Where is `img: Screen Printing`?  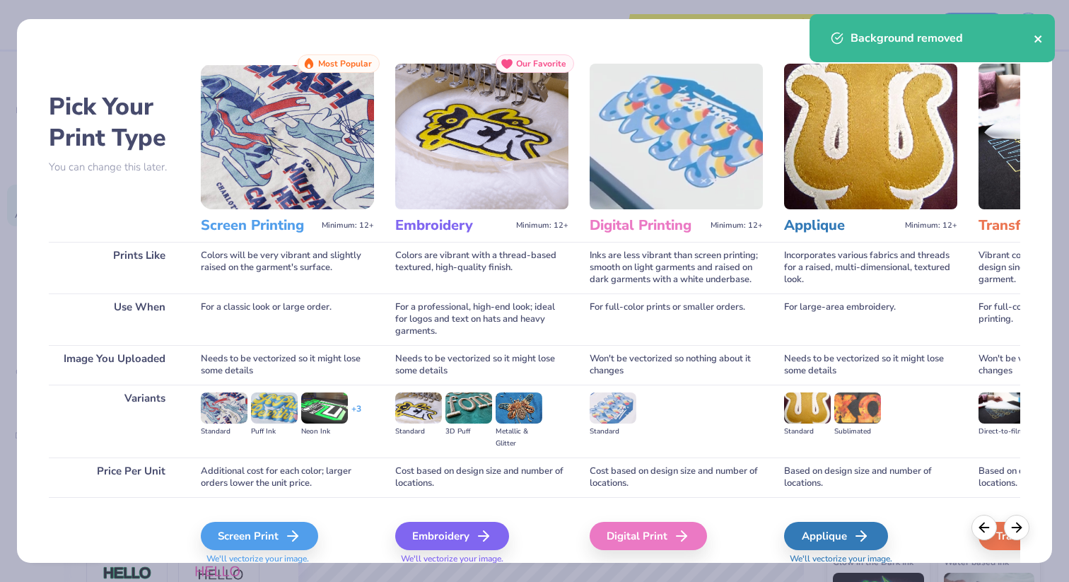 img: Screen Printing is located at coordinates (287, 136).